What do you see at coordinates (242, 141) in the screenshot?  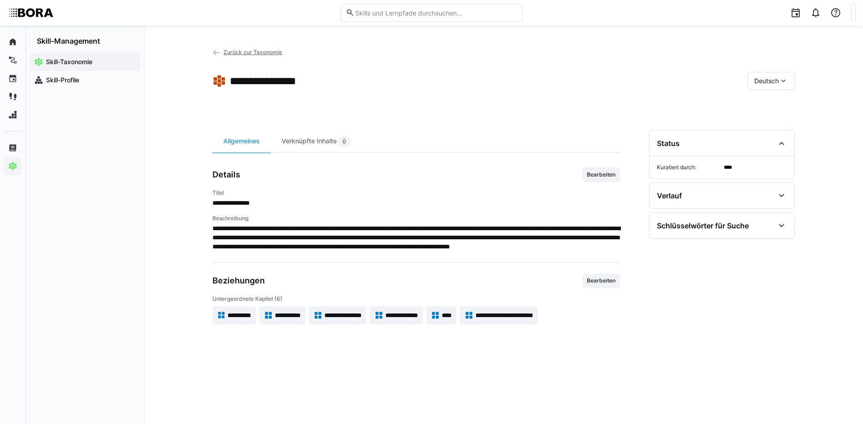 I see `div: Allgemeines` at bounding box center [242, 141].